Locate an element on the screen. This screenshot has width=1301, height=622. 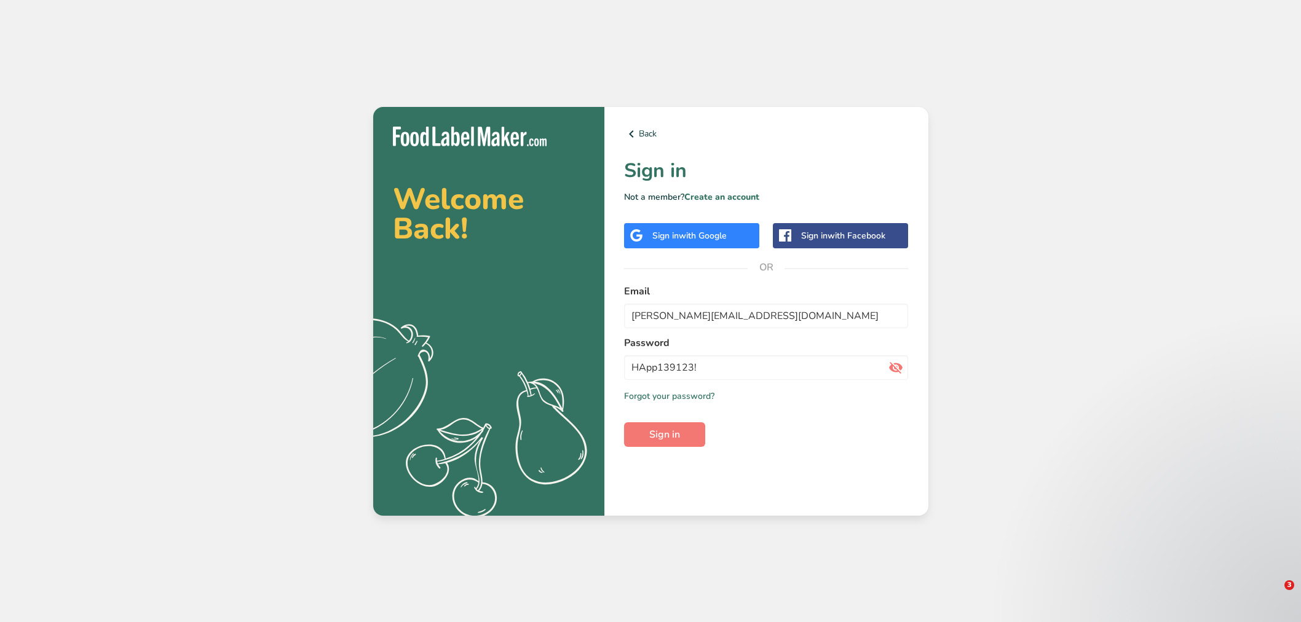
button: Sign in is located at coordinates (664, 435).